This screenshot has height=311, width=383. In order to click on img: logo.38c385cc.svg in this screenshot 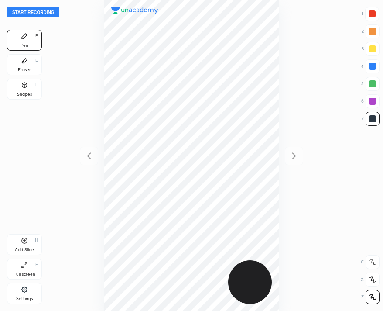, I will do `click(135, 10)`.